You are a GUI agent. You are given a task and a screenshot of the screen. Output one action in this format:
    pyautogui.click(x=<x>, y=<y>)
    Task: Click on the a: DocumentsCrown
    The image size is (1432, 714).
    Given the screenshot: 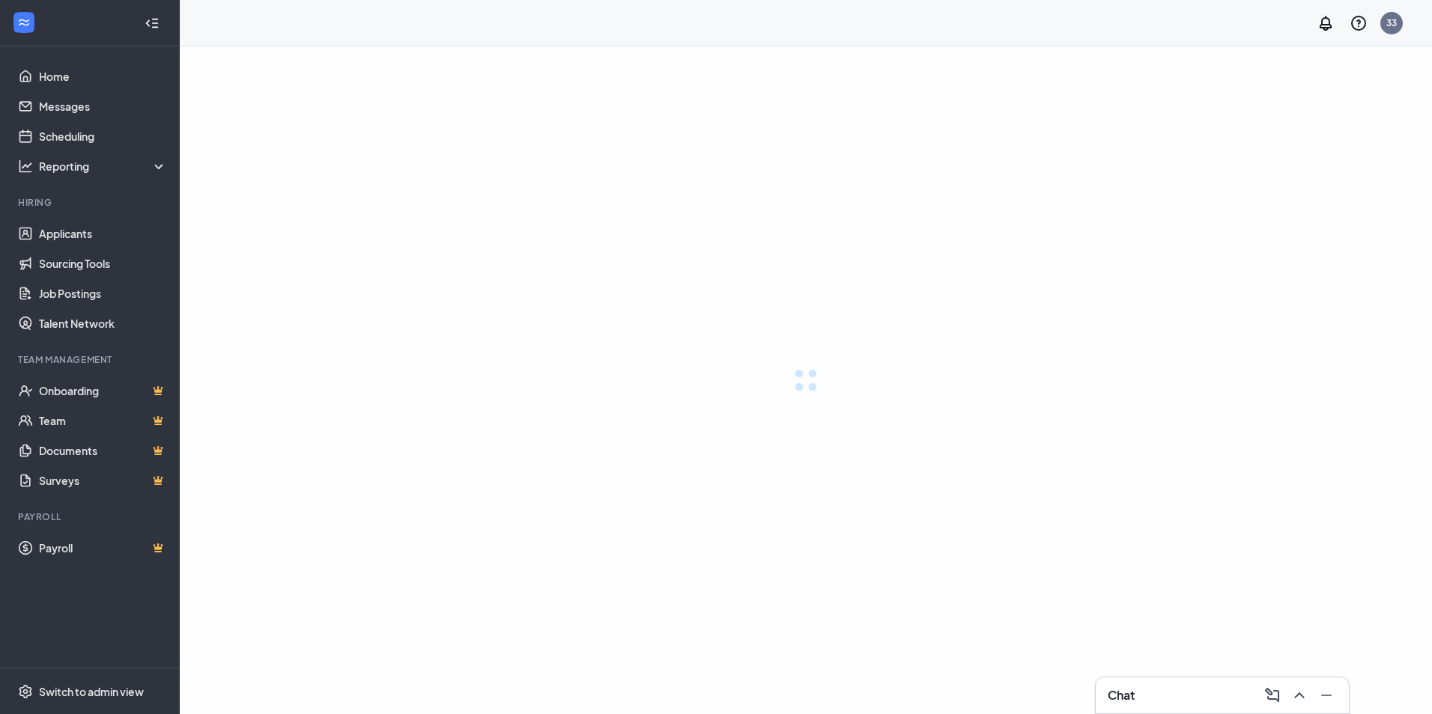 What is the action you would take?
    pyautogui.click(x=103, y=451)
    